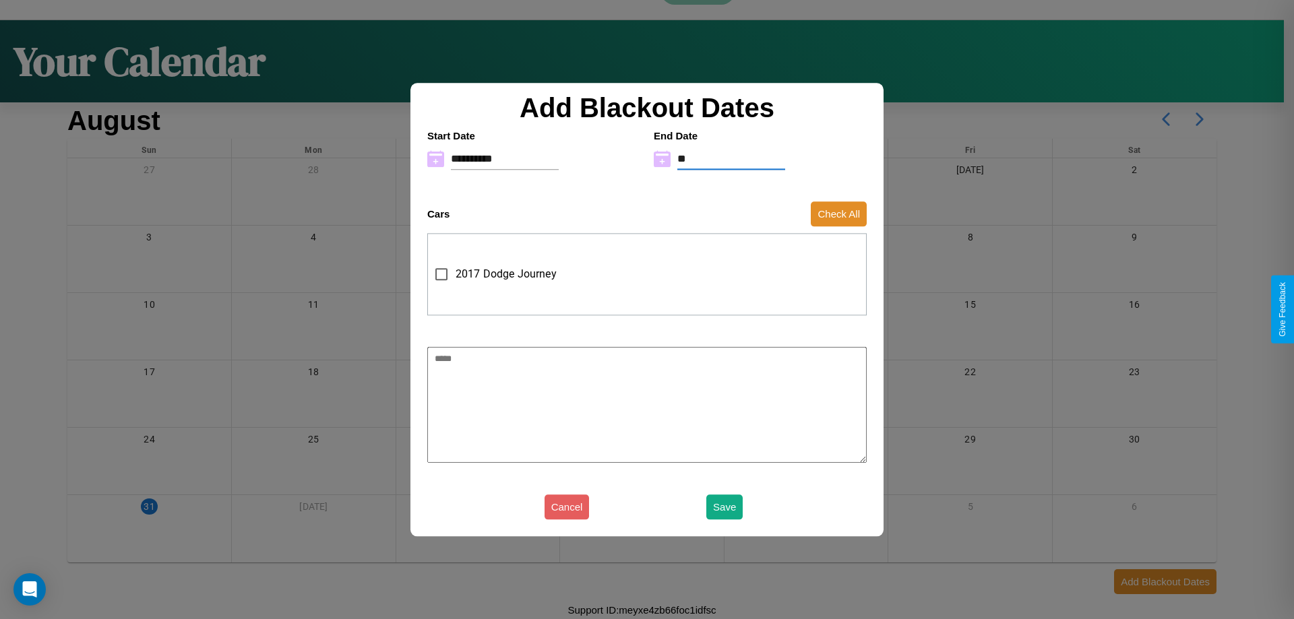 The width and height of the screenshot is (1294, 619). Describe the element at coordinates (30, 590) in the screenshot. I see `div: Open Intercom Messenger` at that location.